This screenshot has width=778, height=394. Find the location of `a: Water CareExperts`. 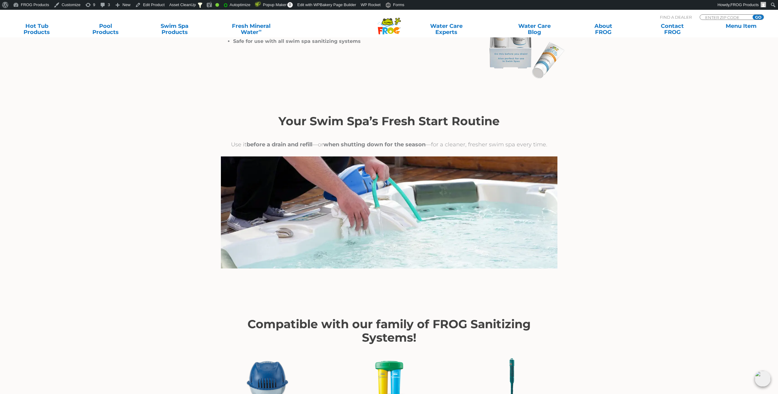

a: Water CareExperts is located at coordinates (446, 29).